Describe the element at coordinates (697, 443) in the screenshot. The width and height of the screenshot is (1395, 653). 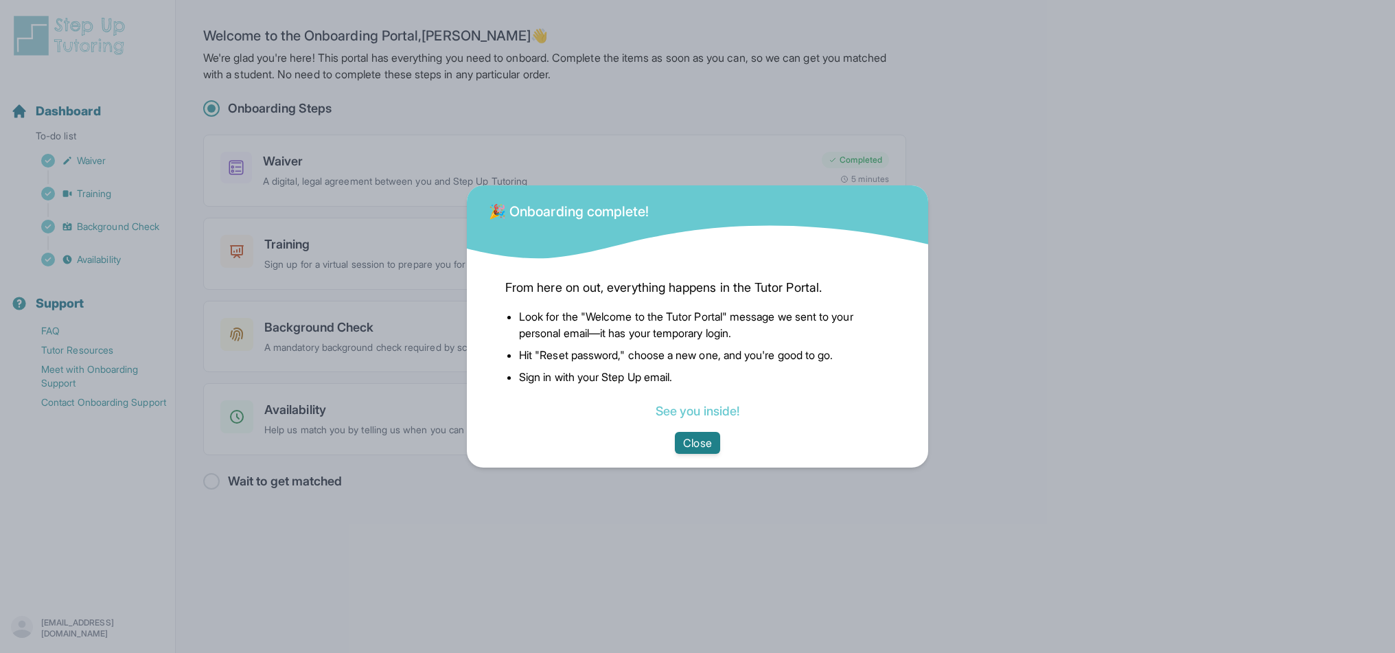
I see `button: Close` at that location.